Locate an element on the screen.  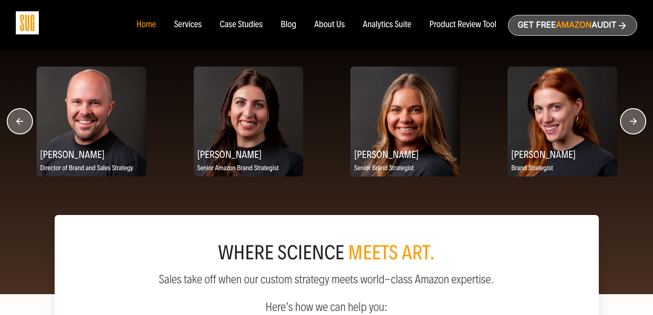
div: About Us is located at coordinates (330, 25).